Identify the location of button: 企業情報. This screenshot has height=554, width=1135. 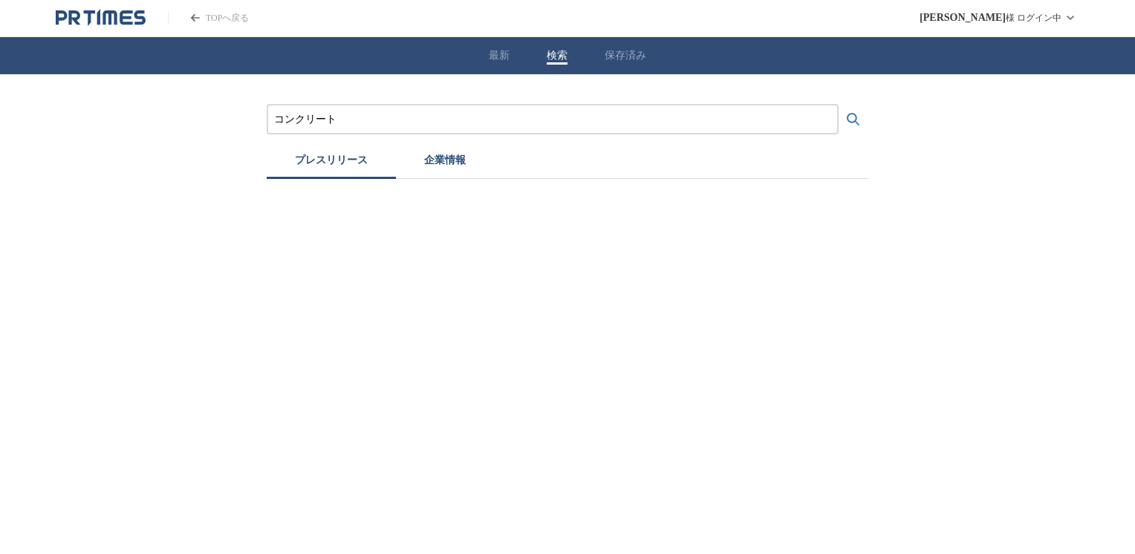
(445, 163).